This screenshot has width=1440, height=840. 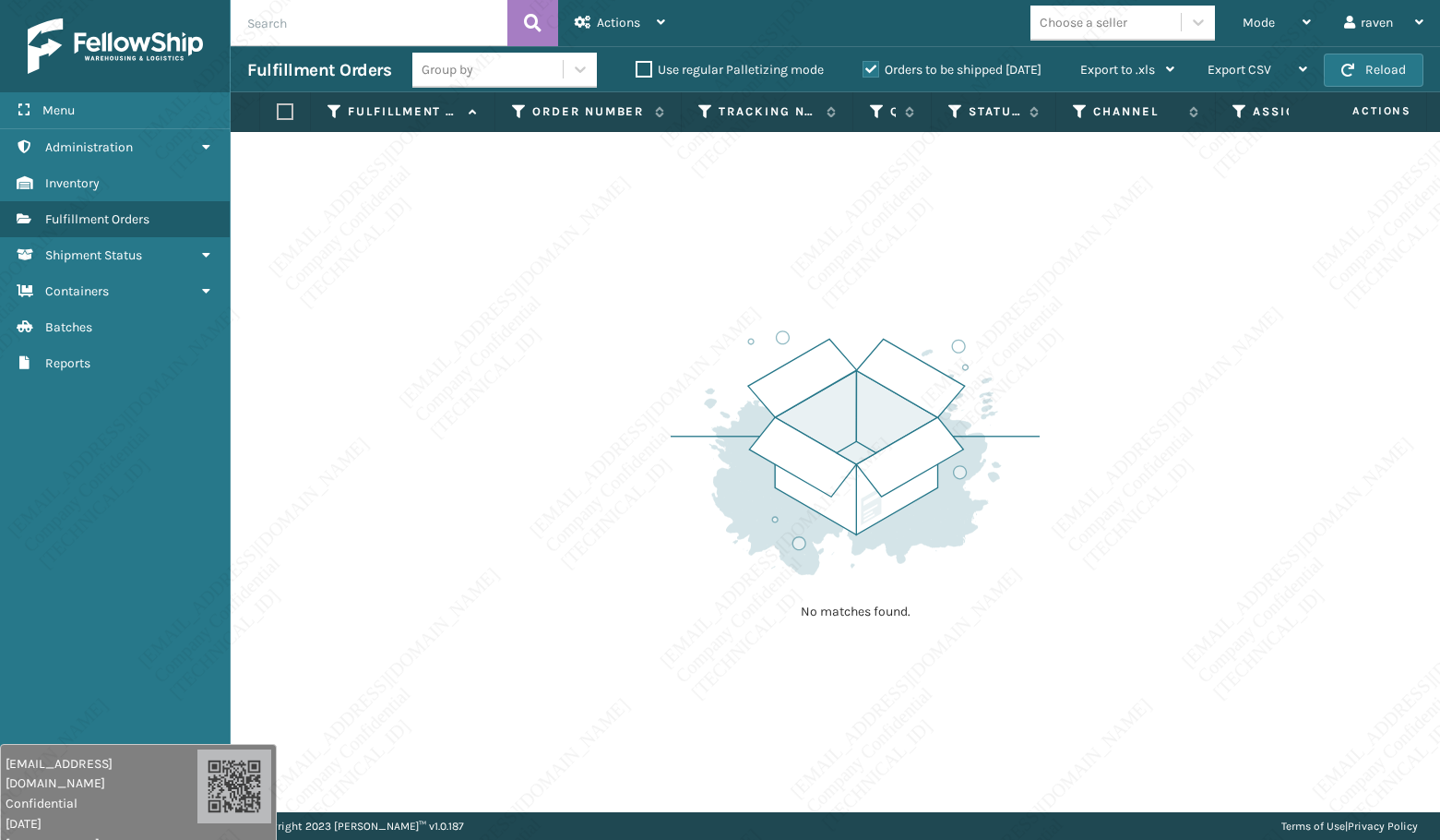 I want to click on span: Menu, so click(x=58, y=109).